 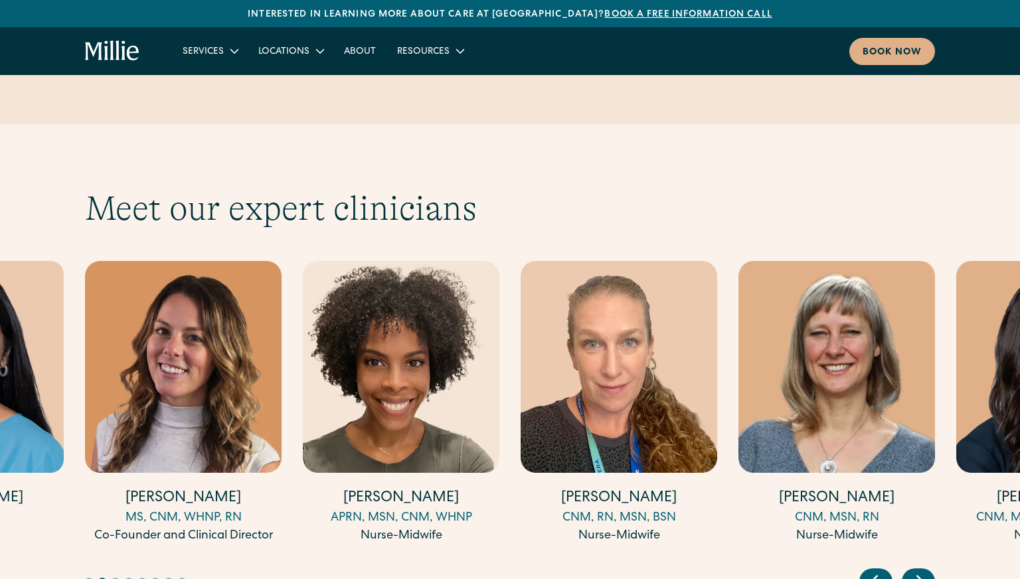 What do you see at coordinates (688, 15) in the screenshot?
I see `a: Book a free information call` at bounding box center [688, 15].